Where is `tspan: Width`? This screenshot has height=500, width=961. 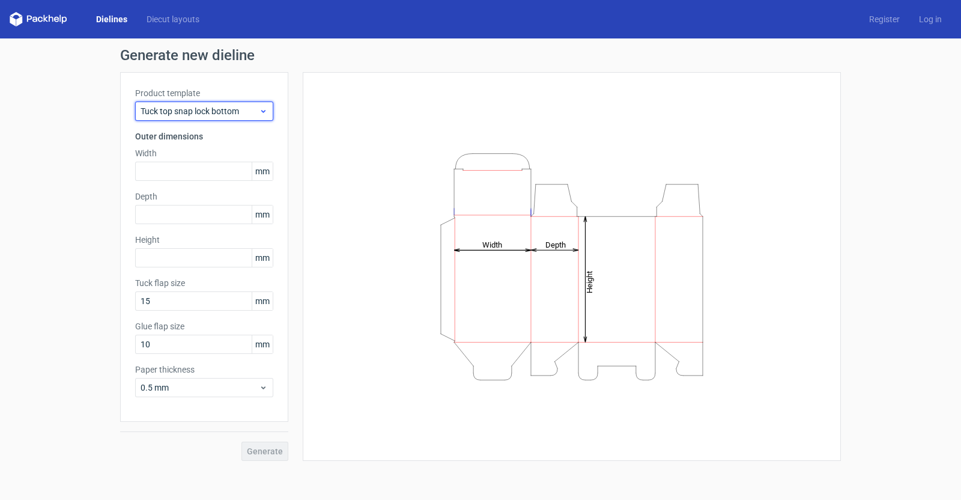 tspan: Width is located at coordinates (492, 244).